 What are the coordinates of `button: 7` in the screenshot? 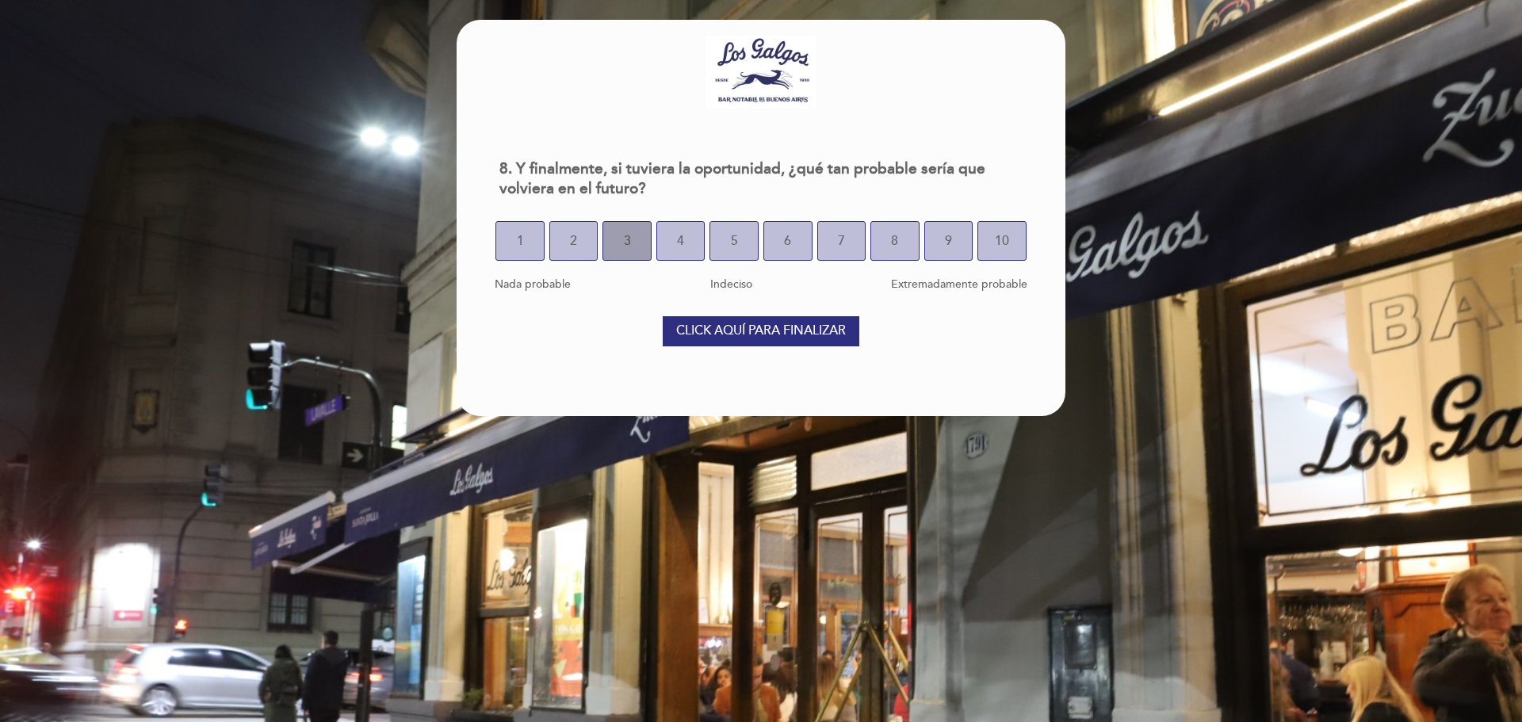 It's located at (842, 241).